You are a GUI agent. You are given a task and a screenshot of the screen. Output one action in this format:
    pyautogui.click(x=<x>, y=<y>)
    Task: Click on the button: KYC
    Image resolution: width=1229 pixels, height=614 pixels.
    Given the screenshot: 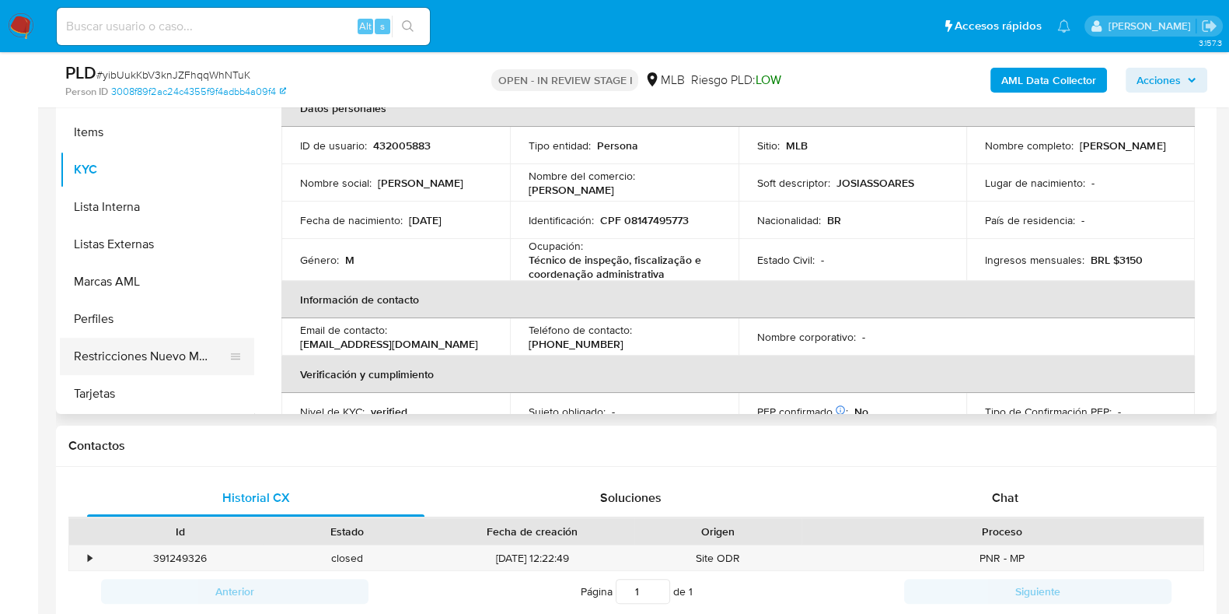 What is the action you would take?
    pyautogui.click(x=157, y=170)
    